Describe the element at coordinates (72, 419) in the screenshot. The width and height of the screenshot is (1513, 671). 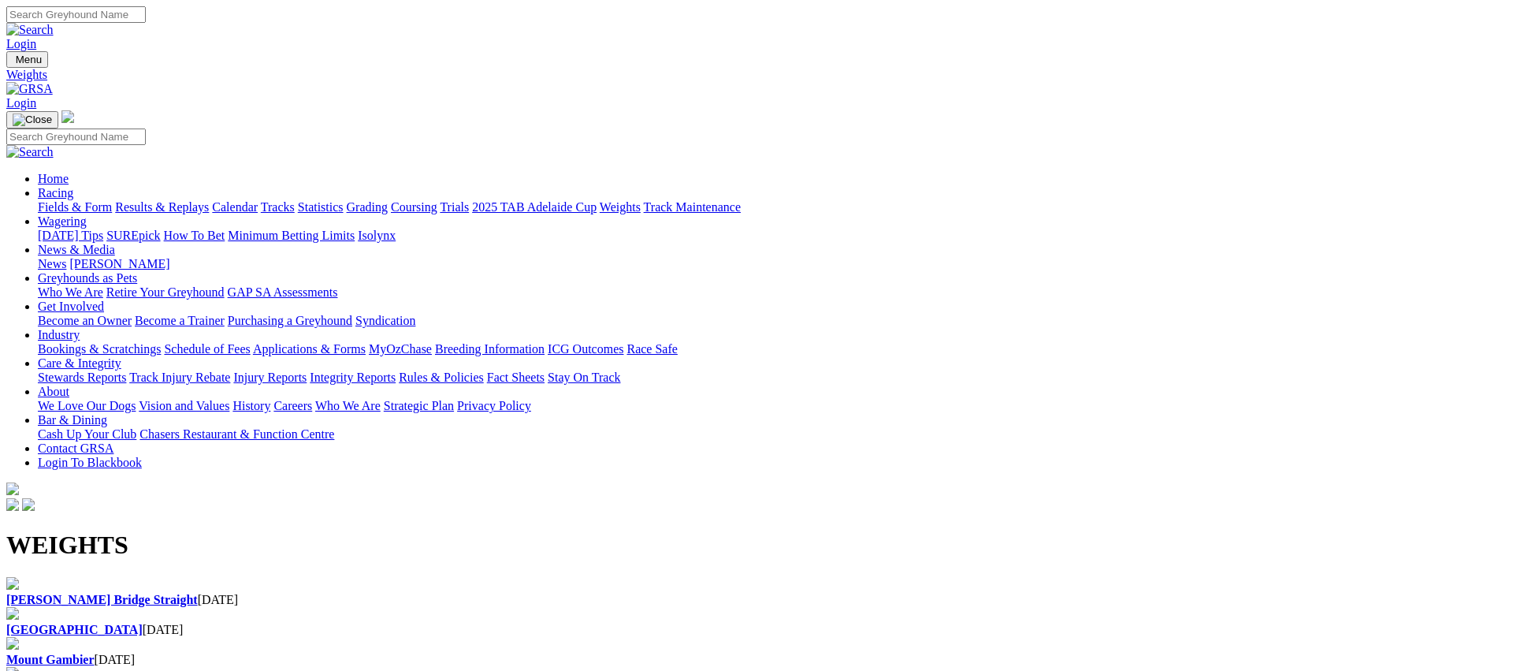
I see `a: Bar & Dining` at that location.